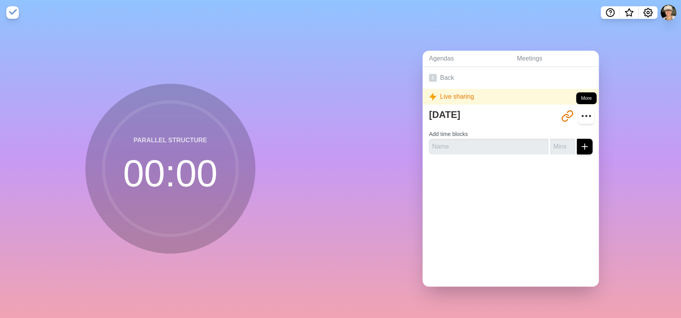 The image size is (681, 318). Describe the element at coordinates (610, 13) in the screenshot. I see `button: Help` at that location.